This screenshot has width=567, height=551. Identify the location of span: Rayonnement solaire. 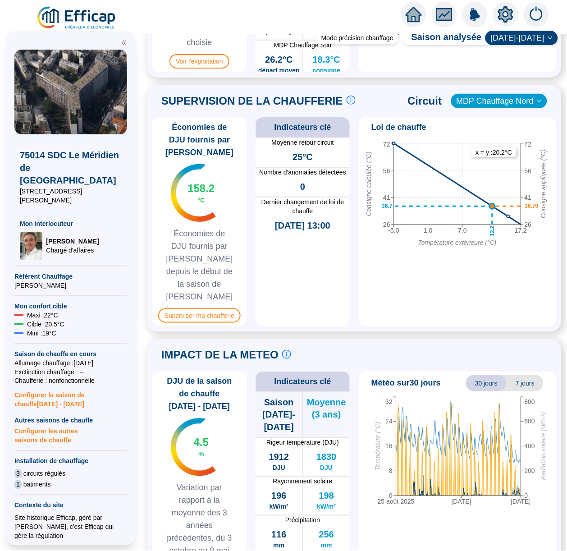
(303, 482).